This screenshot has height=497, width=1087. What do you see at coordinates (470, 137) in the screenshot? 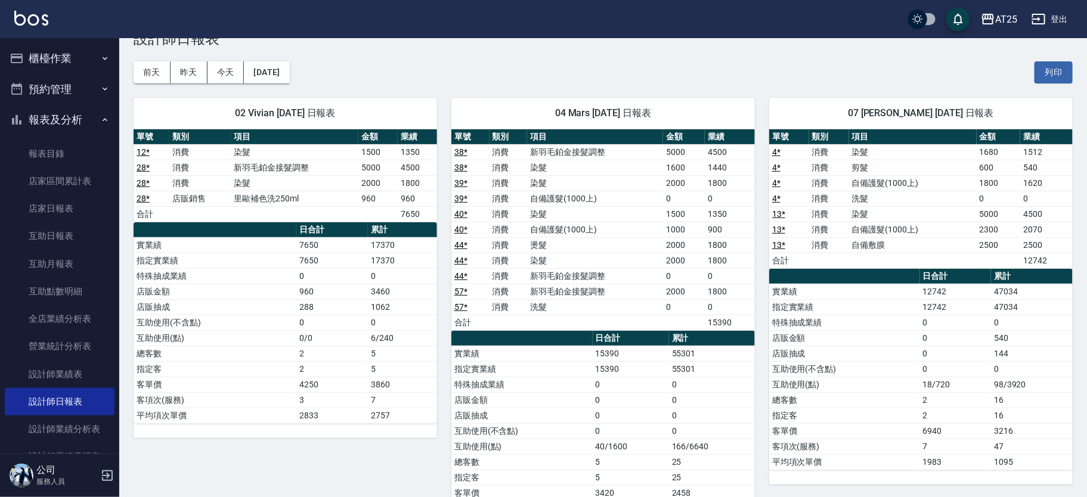
I see `th: 單號` at bounding box center [470, 137].